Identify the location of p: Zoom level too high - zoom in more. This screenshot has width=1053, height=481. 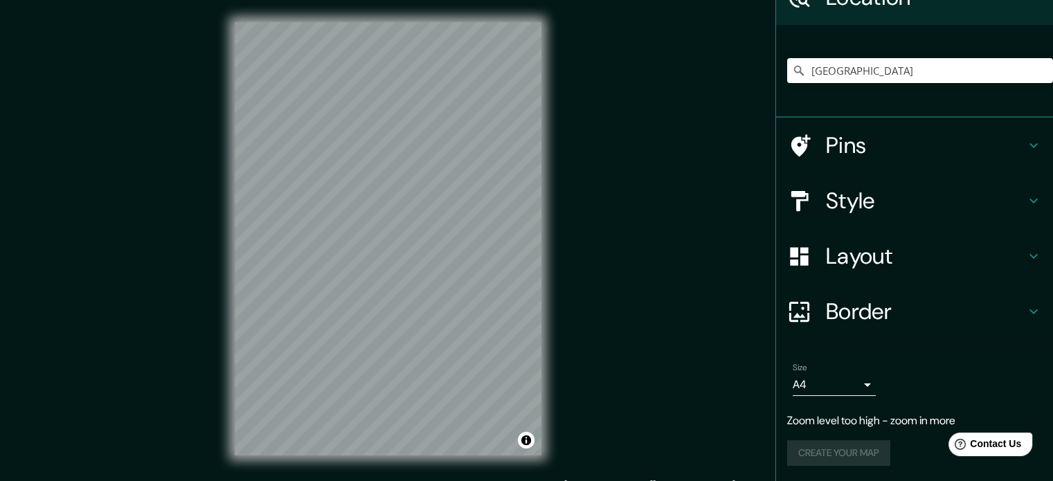
(914, 421).